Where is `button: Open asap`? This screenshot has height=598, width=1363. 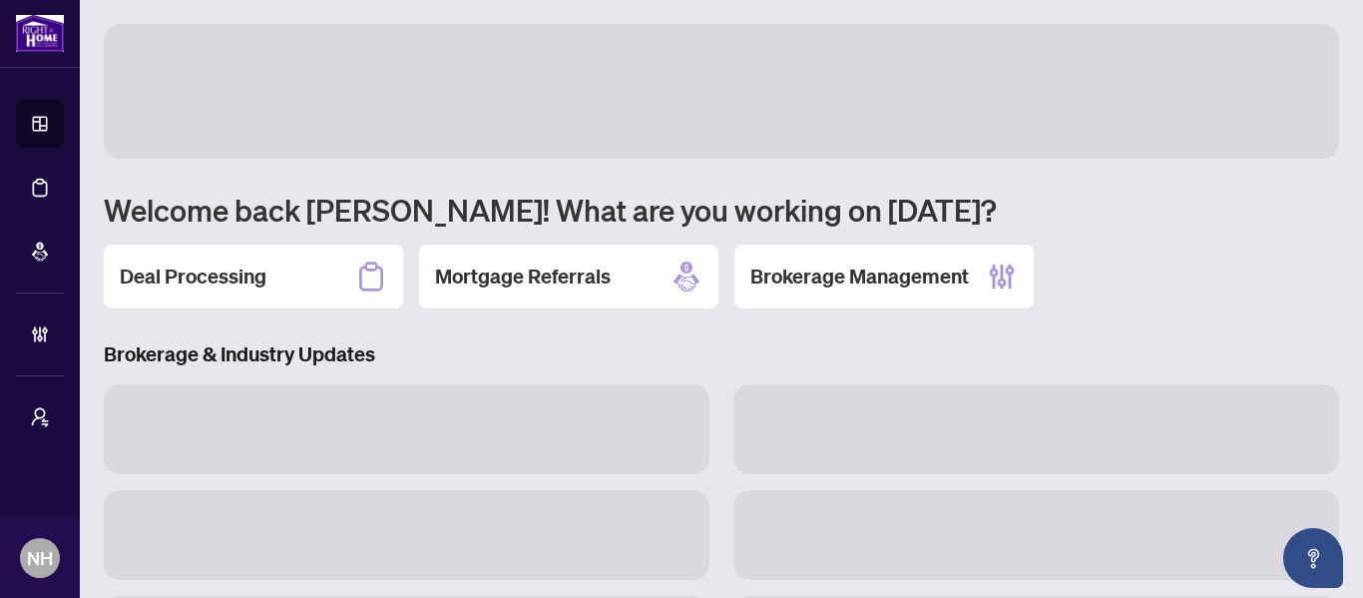 button: Open asap is located at coordinates (1313, 558).